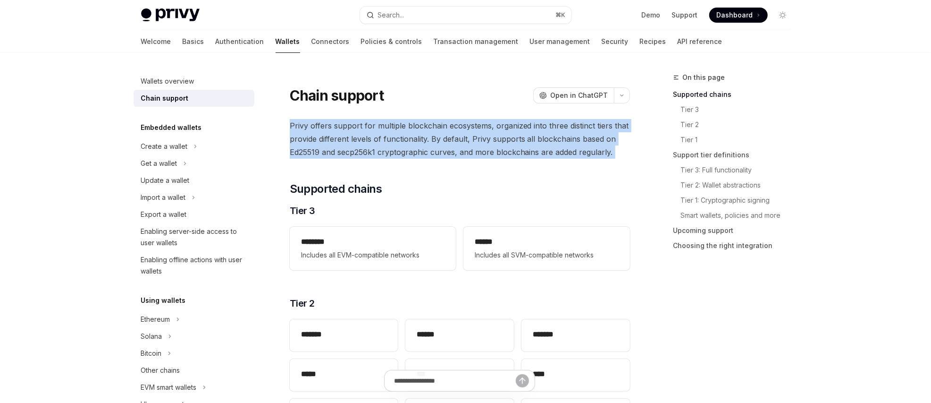  I want to click on a: Export a wallet, so click(194, 214).